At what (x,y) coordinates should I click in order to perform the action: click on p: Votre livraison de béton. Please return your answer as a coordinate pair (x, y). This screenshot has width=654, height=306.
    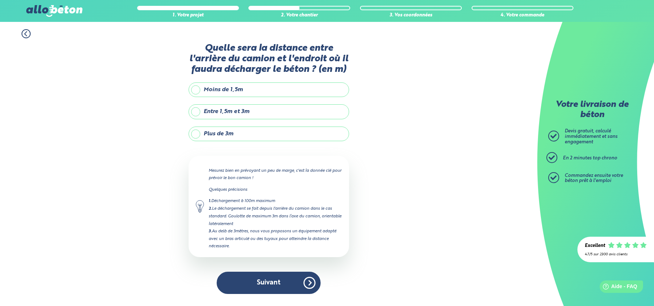
    Looking at the image, I should click on (592, 110).